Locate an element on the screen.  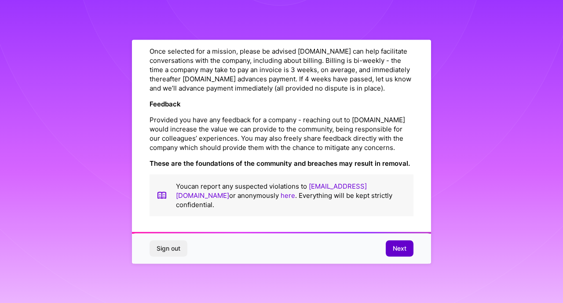
strong: These are the foundations of the community and breaches may result in removal. is located at coordinates (280, 163).